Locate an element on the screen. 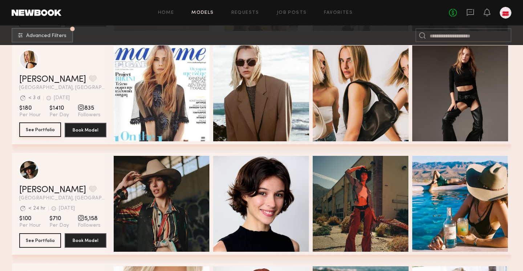  span: $1410 is located at coordinates (59, 108).